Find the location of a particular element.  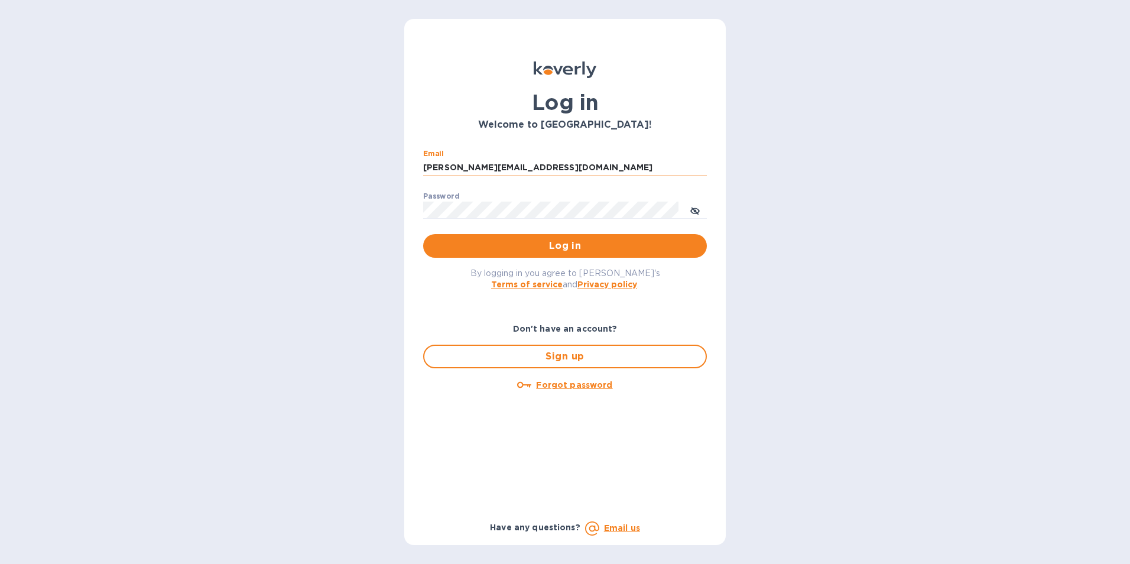

label: Email is located at coordinates (433, 154).